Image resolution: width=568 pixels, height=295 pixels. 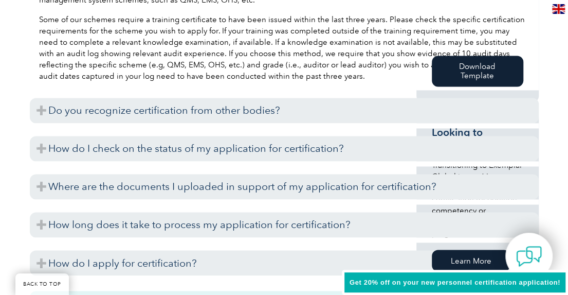 I want to click on h3: Where are the documents I uploaded in support of my application for certification?, so click(x=284, y=186).